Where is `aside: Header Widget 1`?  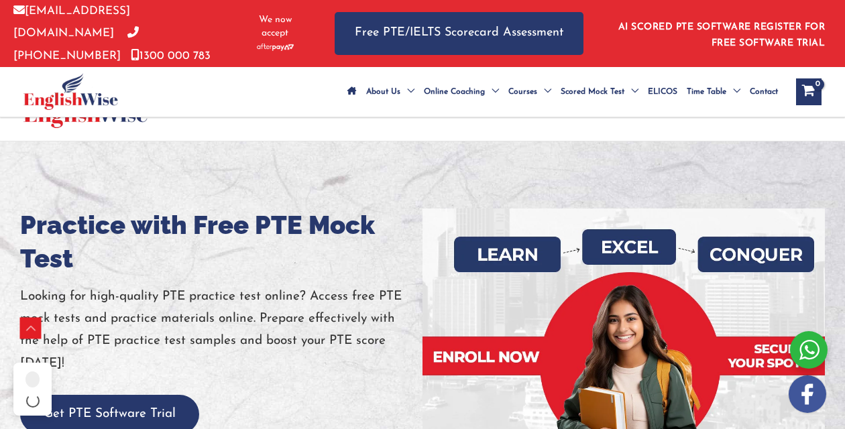
aside: Header Widget 1 is located at coordinates (721, 33).